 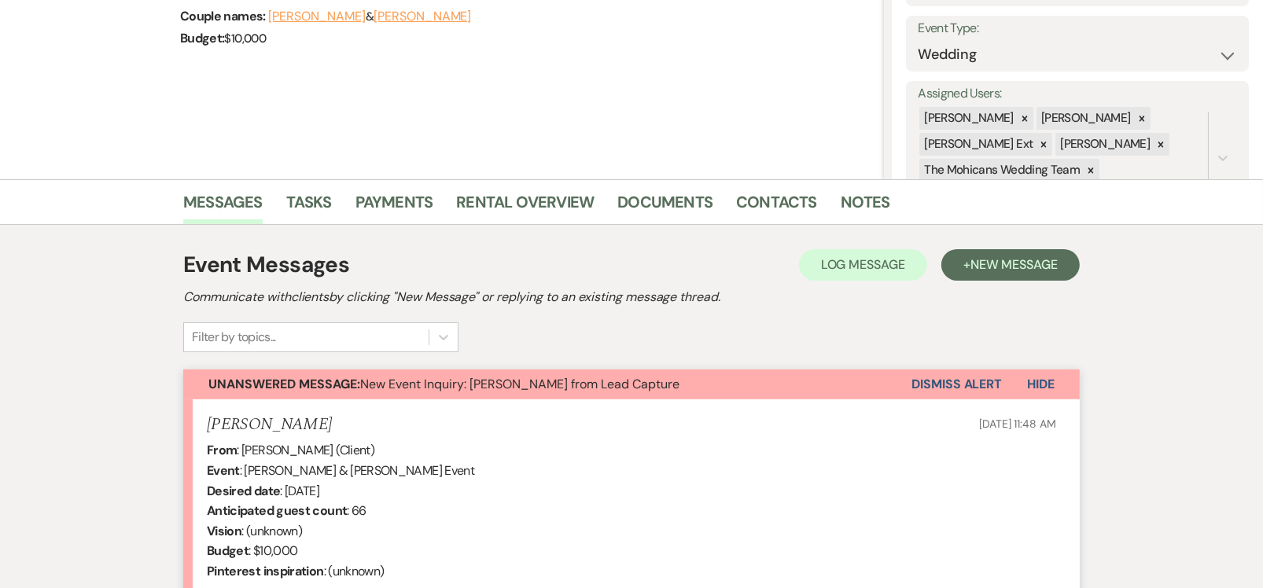 What do you see at coordinates (284, 384) in the screenshot?
I see `strong: Unanswered Message:` at bounding box center [284, 384].